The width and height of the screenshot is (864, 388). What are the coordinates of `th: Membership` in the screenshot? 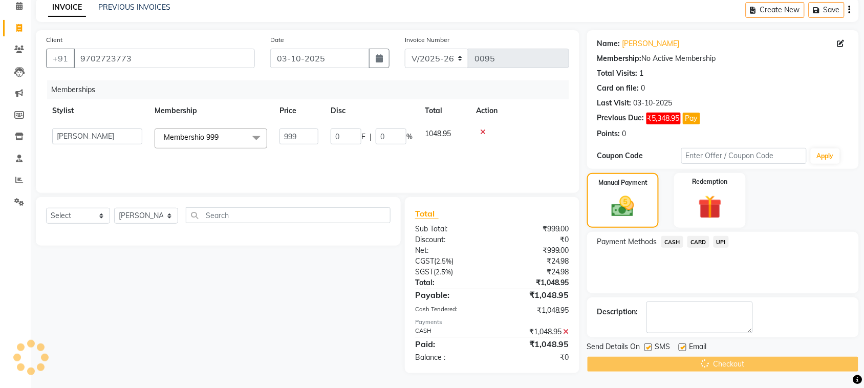 It's located at (211, 111).